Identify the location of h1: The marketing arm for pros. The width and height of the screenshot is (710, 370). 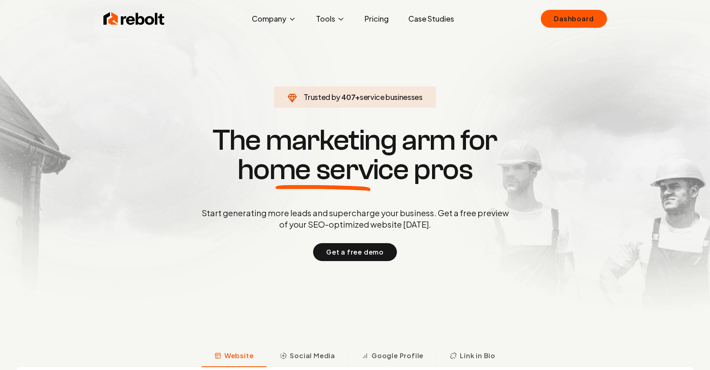
(355, 155).